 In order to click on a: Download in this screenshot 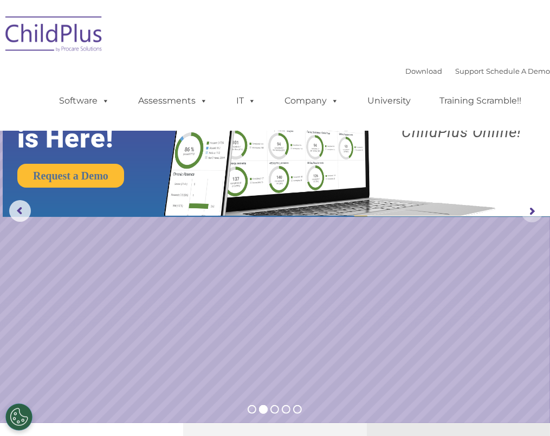, I will do `click(424, 71)`.